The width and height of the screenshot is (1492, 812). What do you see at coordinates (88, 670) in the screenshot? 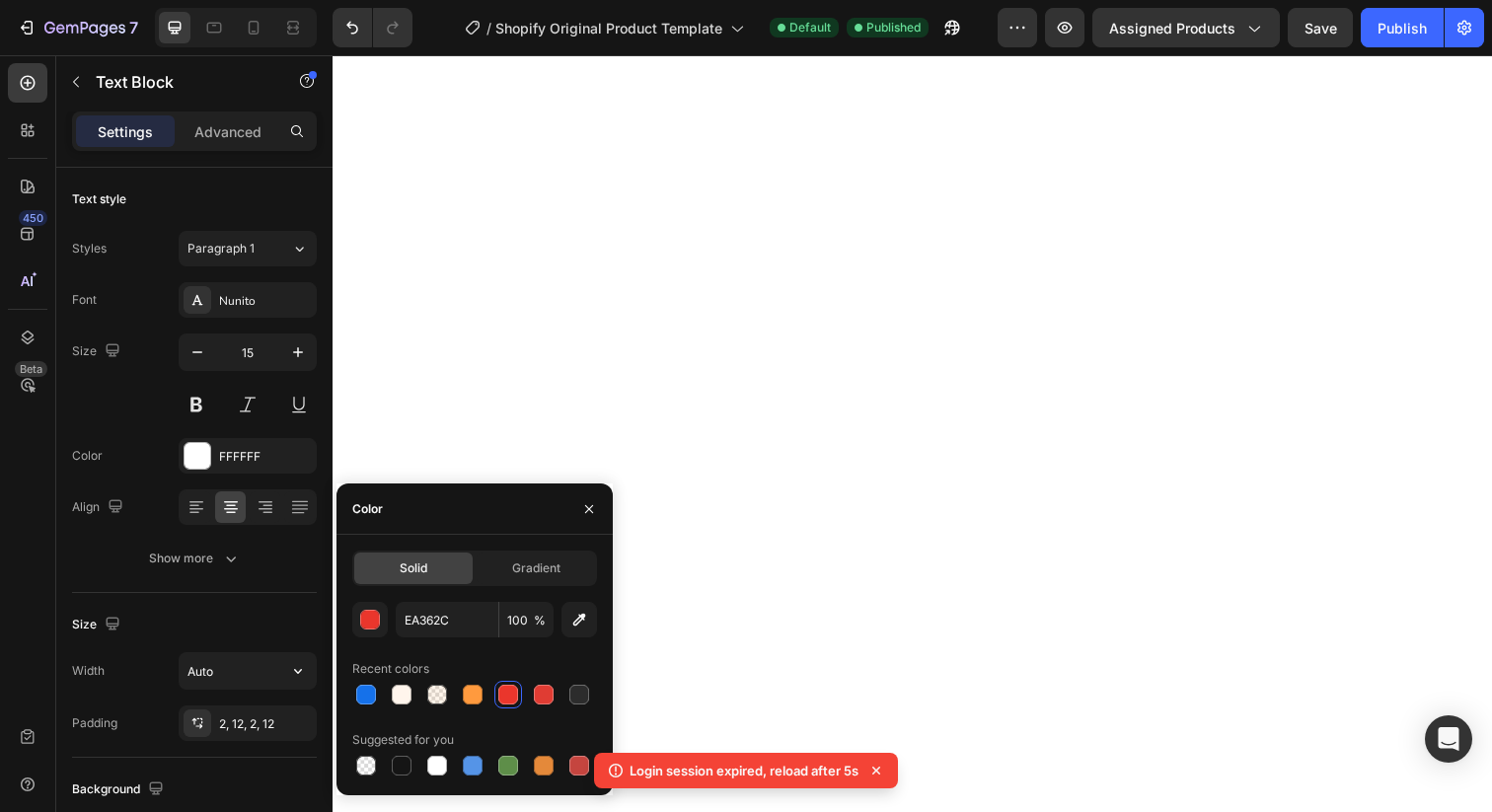
I see `div: Width` at bounding box center [88, 670].